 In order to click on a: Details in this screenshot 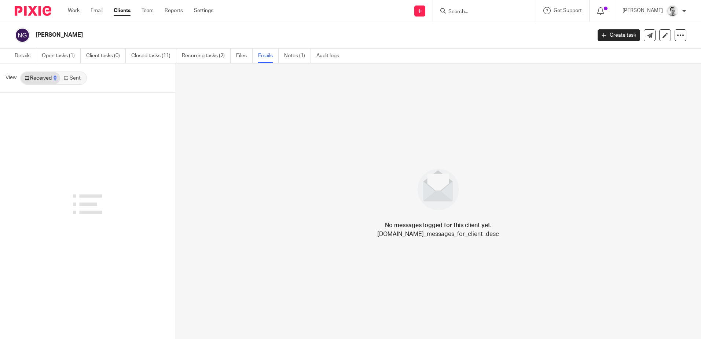, I will do `click(25, 56)`.